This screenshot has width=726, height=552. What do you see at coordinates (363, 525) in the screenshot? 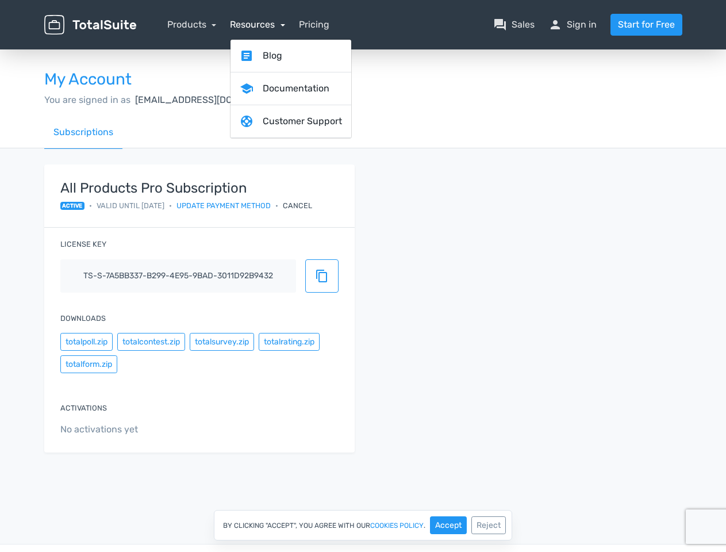
I see `div: By clicking "Accept", you agree with our .` at bounding box center [363, 525].